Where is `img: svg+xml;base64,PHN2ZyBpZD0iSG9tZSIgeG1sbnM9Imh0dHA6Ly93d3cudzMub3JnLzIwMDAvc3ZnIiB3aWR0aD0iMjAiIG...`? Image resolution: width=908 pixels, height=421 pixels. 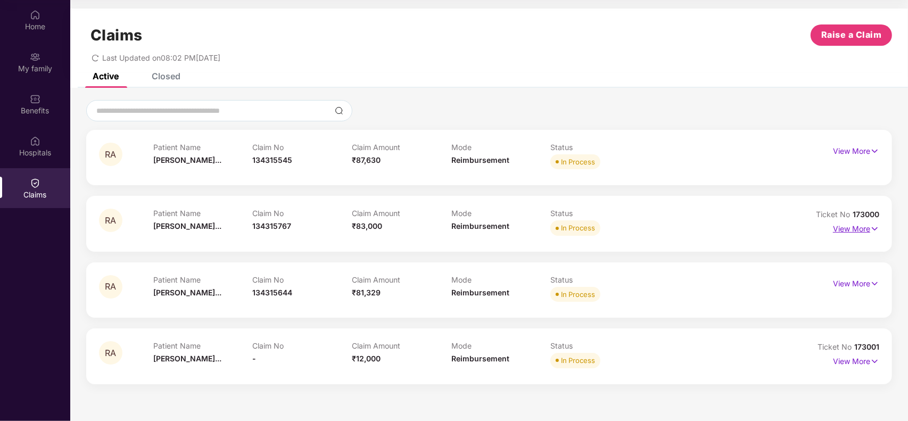
img: svg+xml;base64,PHN2ZyBpZD0iSG9tZSIgeG1sbnM9Imh0dHA6Ly93d3cudzMub3JnLzIwMDAvc3ZnIiB3aWR0aD0iMjAiIG... is located at coordinates (35, 15).